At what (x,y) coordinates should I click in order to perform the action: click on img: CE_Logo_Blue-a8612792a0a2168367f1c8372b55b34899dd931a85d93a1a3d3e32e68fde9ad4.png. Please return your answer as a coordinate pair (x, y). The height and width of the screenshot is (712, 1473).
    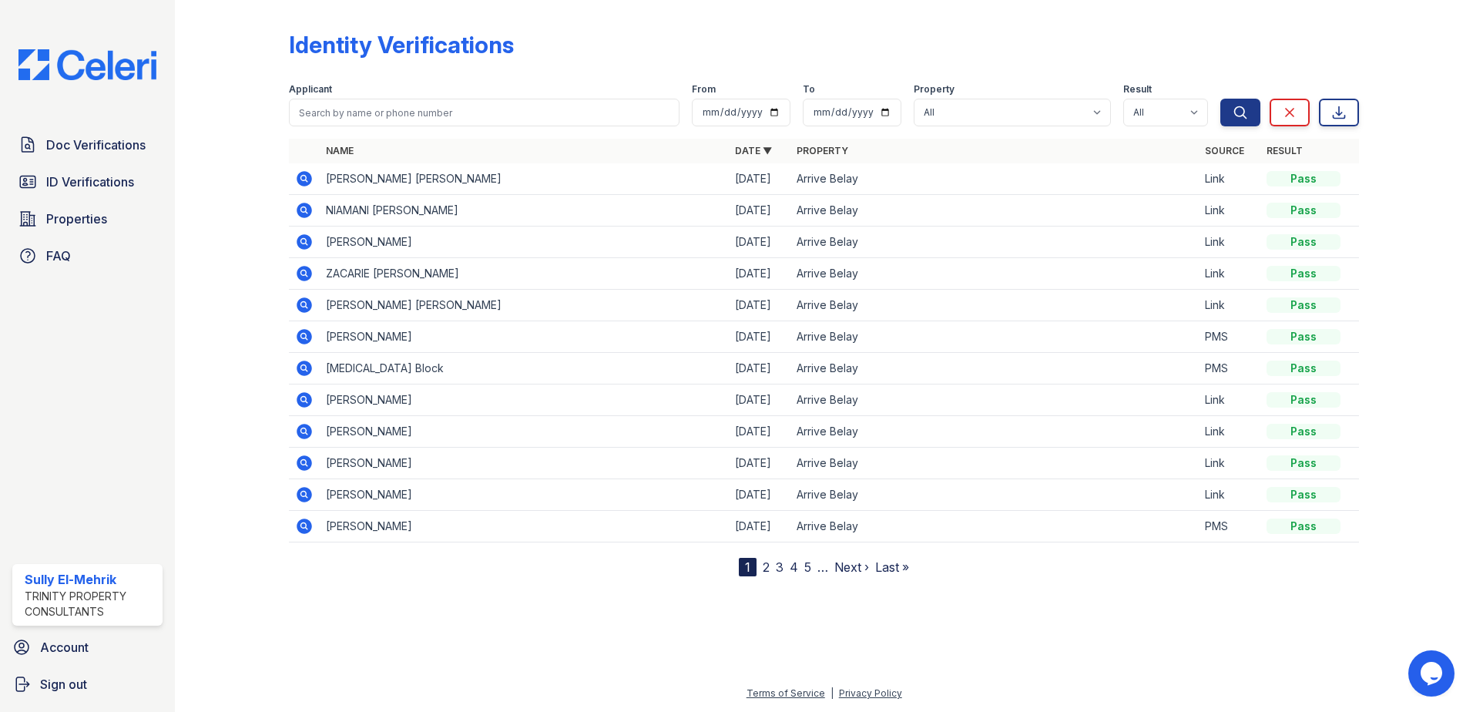
    Looking at the image, I should click on (87, 65).